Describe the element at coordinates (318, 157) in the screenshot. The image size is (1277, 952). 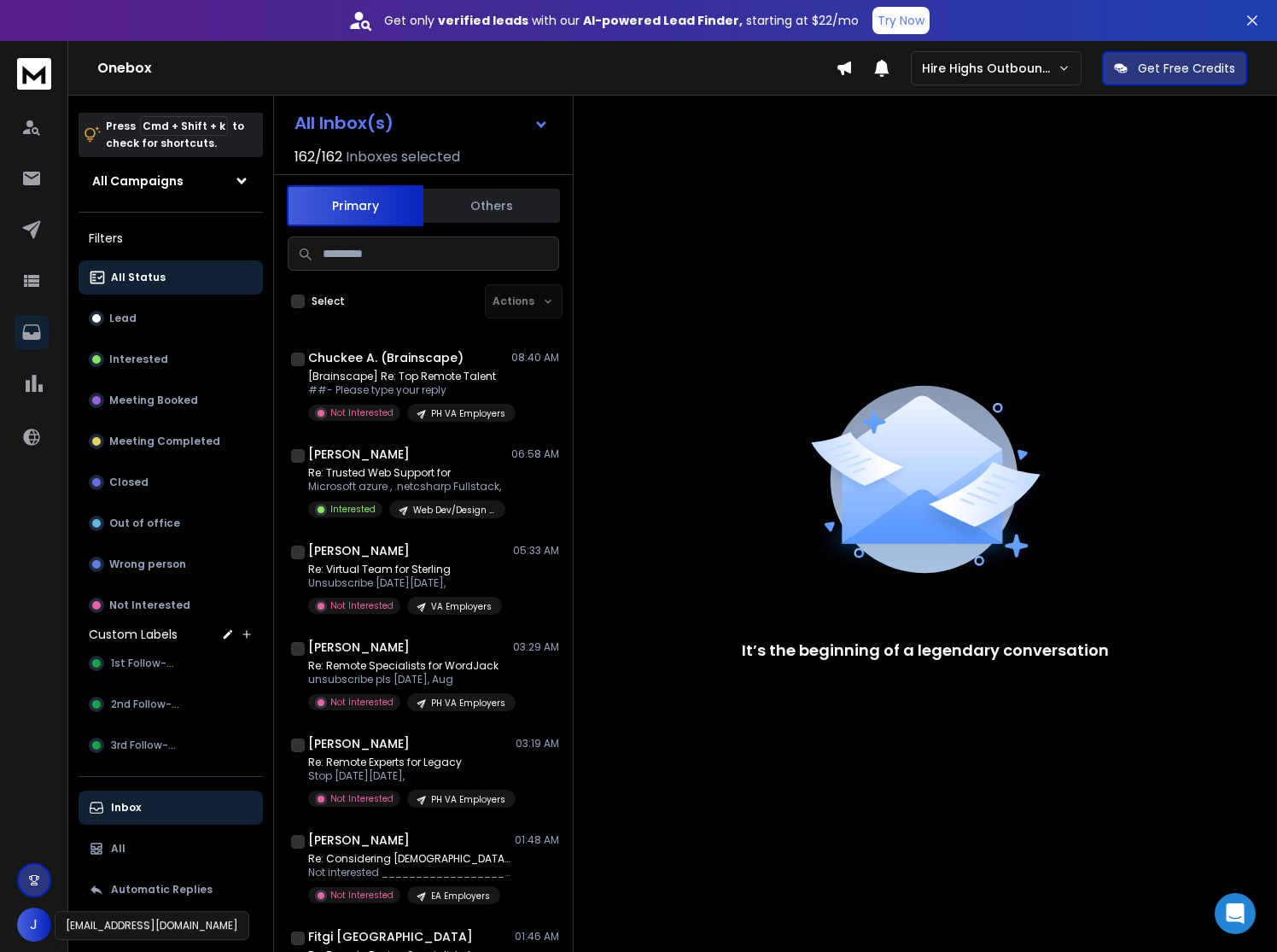
I see `span: 162 / 162` at that location.